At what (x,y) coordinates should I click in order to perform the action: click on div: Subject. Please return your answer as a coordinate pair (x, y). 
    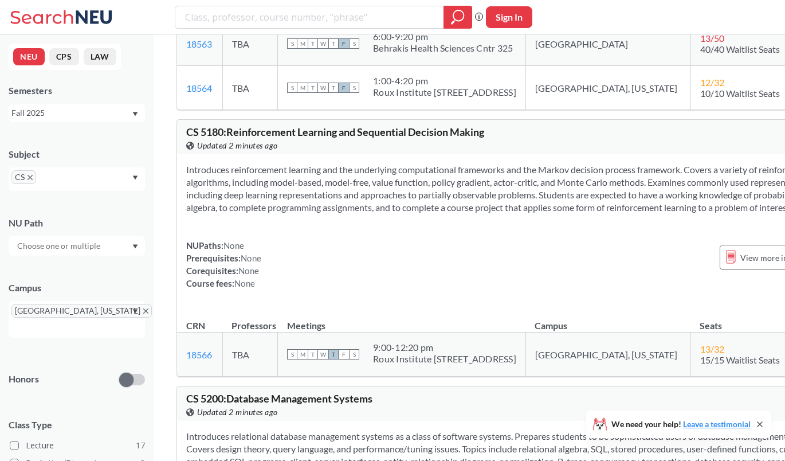
    Looking at the image, I should click on (77, 154).